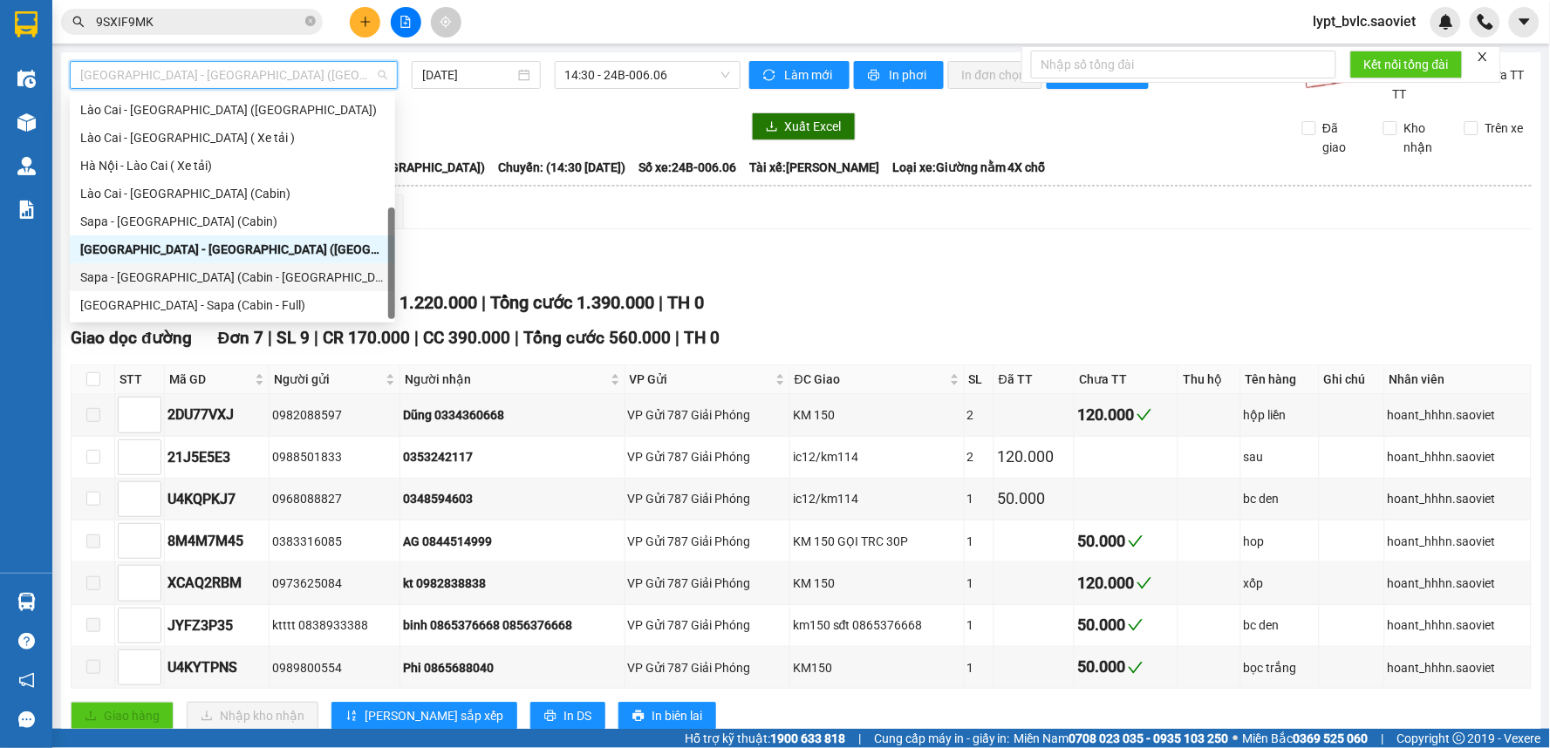 This screenshot has height=748, width=1550. What do you see at coordinates (639, 717) in the screenshot?
I see `span: printer` at bounding box center [639, 717].